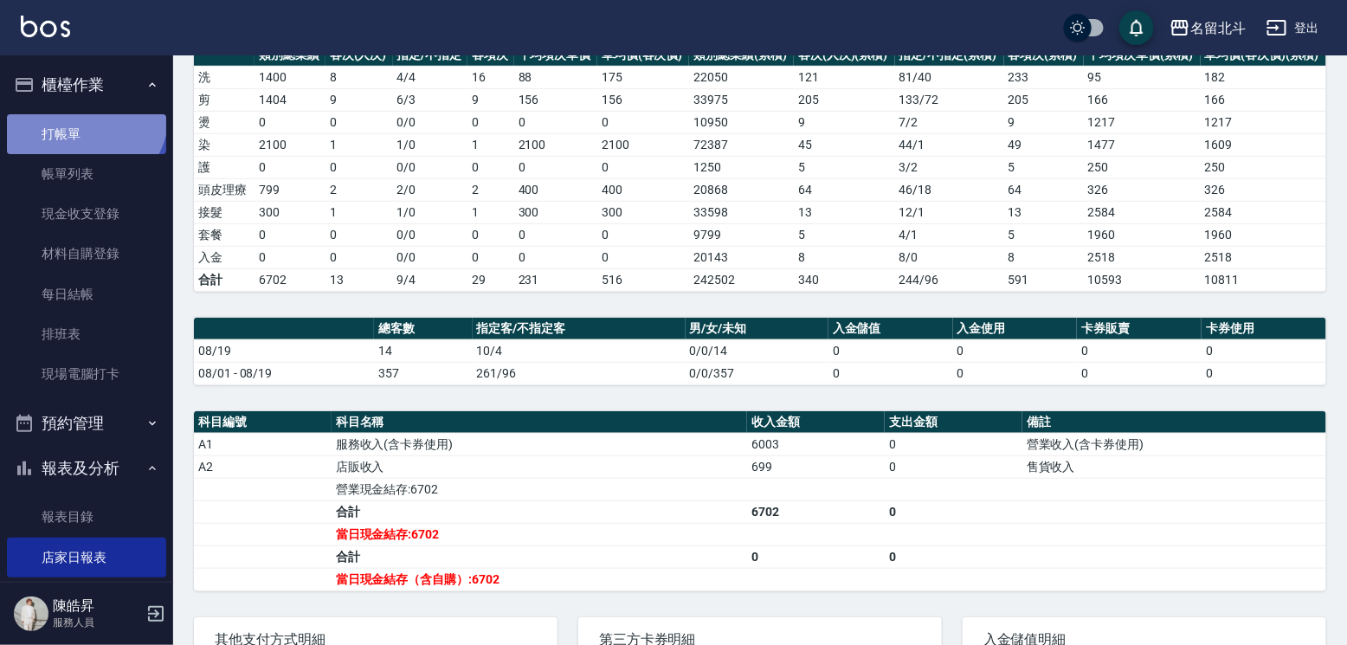 The width and height of the screenshot is (1347, 645). Describe the element at coordinates (224, 212) in the screenshot. I see `td: 接髮` at that location.